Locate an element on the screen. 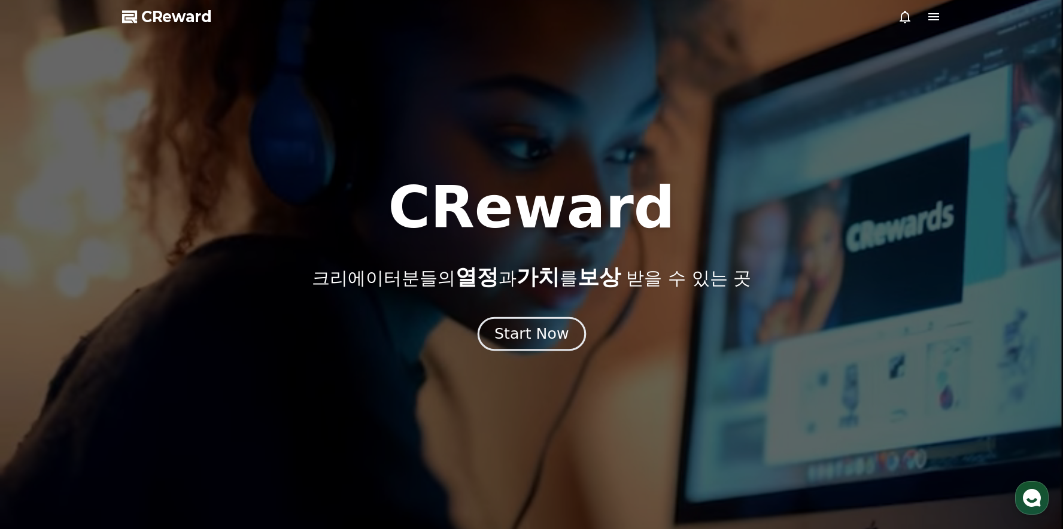 Image resolution: width=1063 pixels, height=529 pixels. h1: CReward is located at coordinates (531, 208).